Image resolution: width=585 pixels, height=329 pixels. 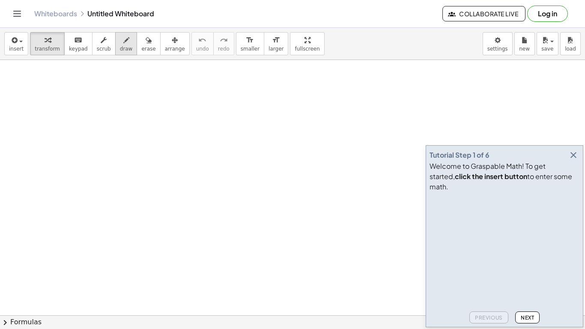 What do you see at coordinates (497, 49) in the screenshot?
I see `span: settings` at bounding box center [497, 49].